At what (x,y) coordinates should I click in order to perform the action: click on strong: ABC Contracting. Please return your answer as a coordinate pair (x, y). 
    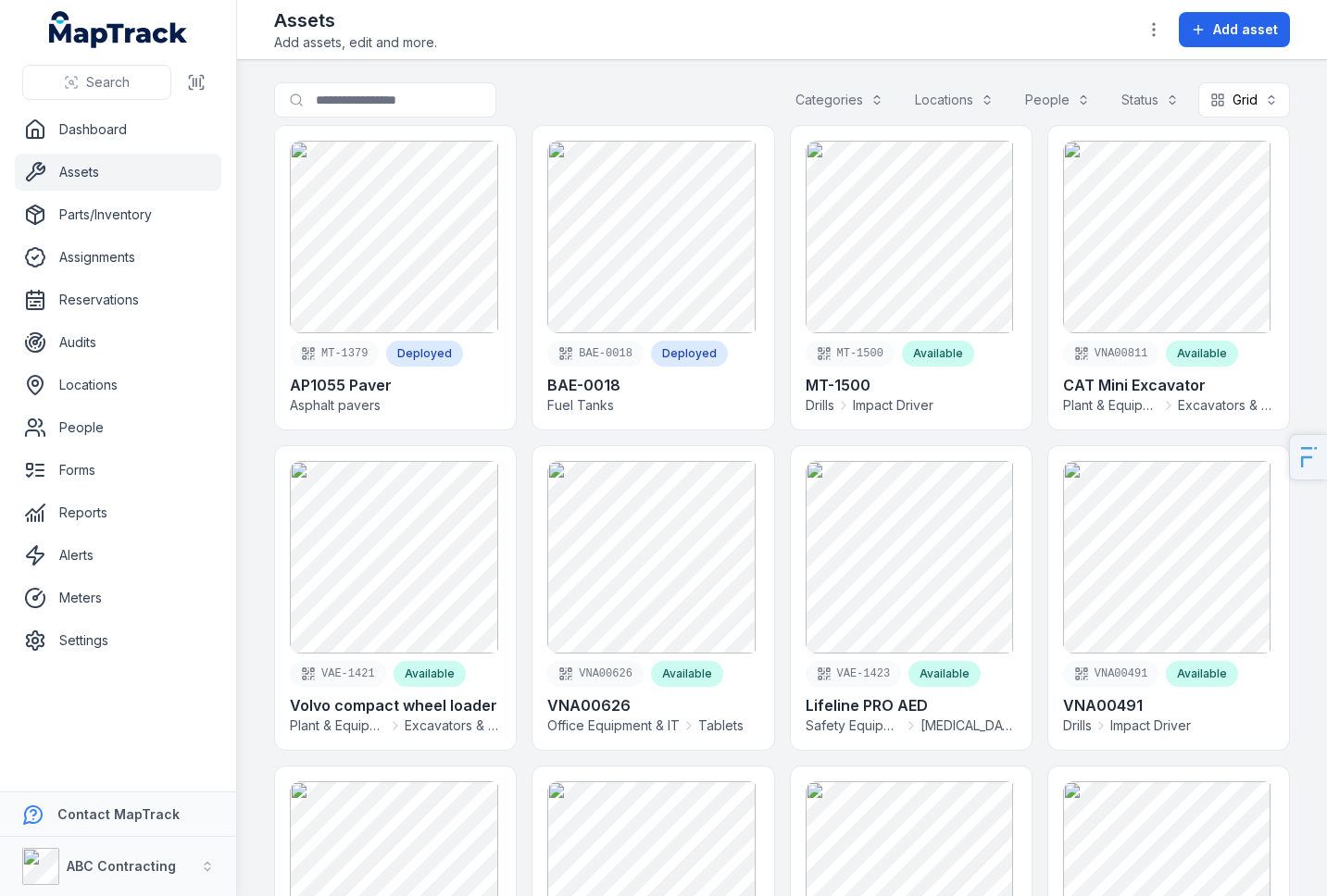
    Looking at the image, I should click on (121, 865).